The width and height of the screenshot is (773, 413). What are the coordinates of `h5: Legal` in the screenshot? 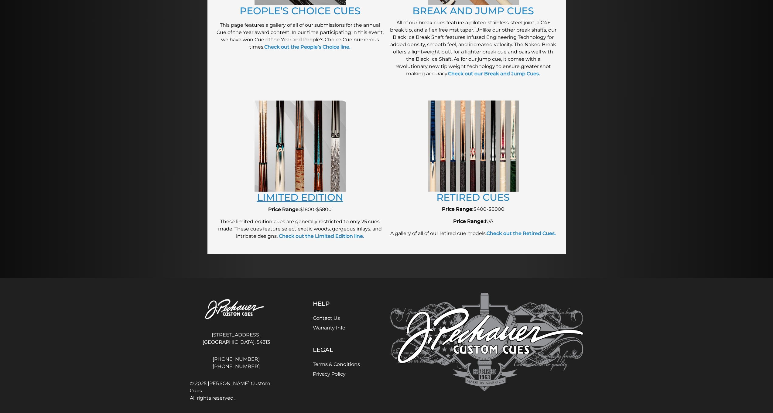 It's located at (336, 350).